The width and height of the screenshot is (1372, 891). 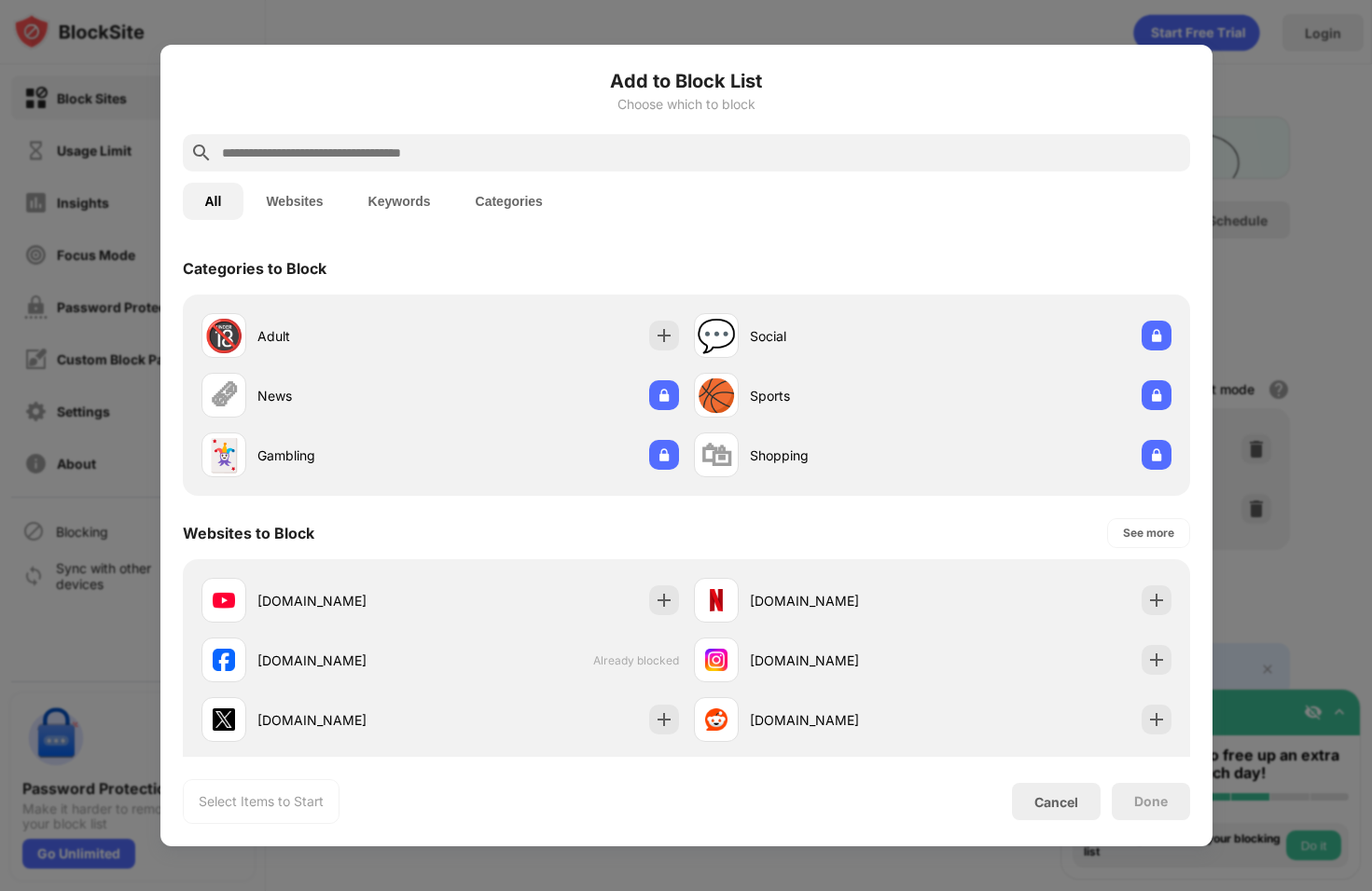 I want to click on div: Choose which to block, so click(x=686, y=105).